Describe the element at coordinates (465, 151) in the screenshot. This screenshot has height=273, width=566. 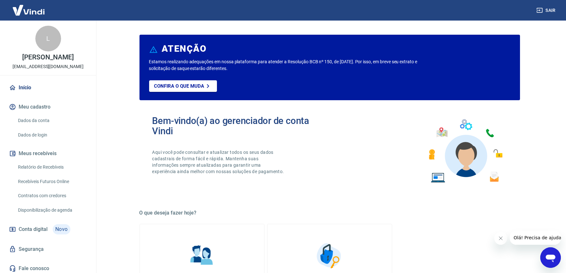
I see `img: Imagem de um avatar masculino com diversos icones exemplificando as funcionalidades do gerenciado...` at that location.